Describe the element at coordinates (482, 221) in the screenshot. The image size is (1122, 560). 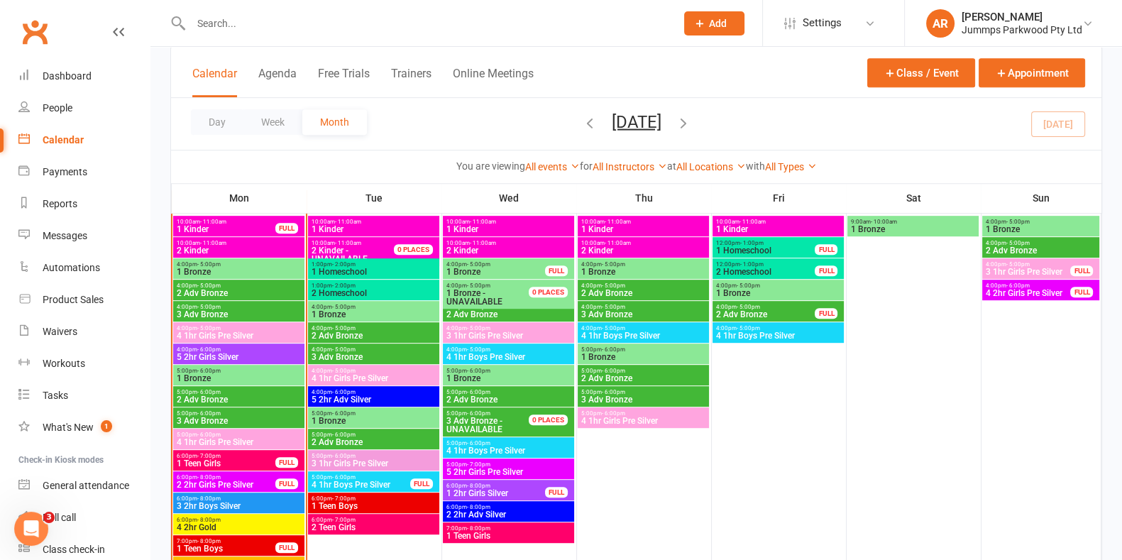
I see `span: - 11:00am` at that location.